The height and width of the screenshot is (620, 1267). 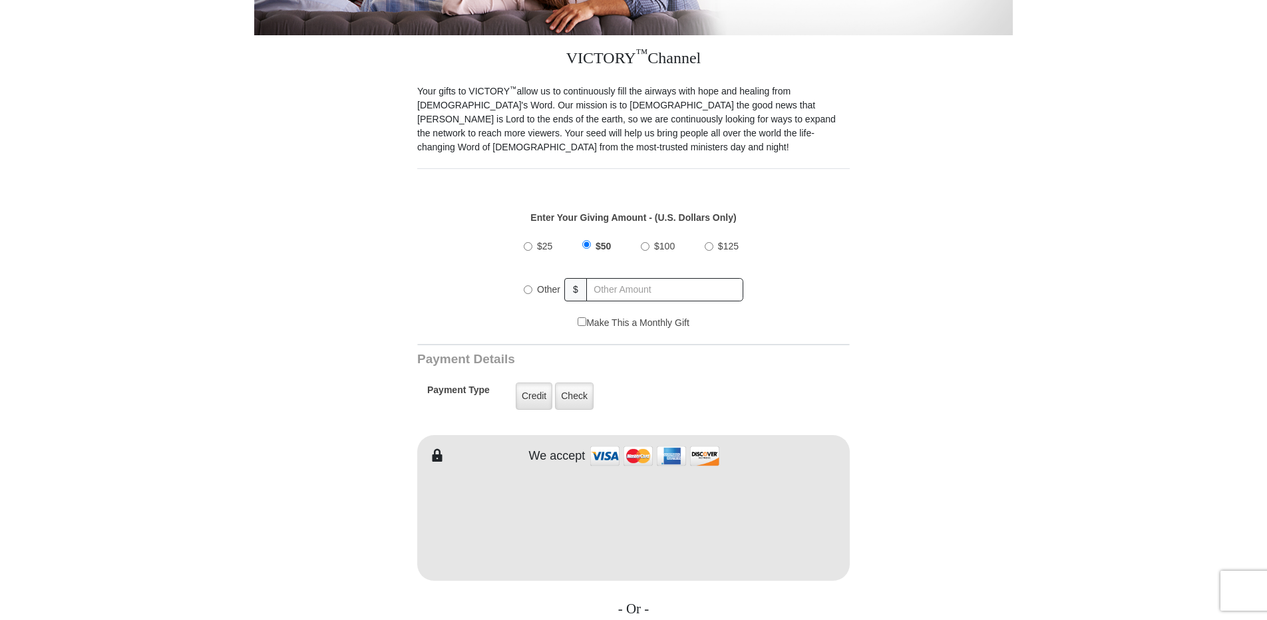 I want to click on h3: Payment Details, so click(x=587, y=359).